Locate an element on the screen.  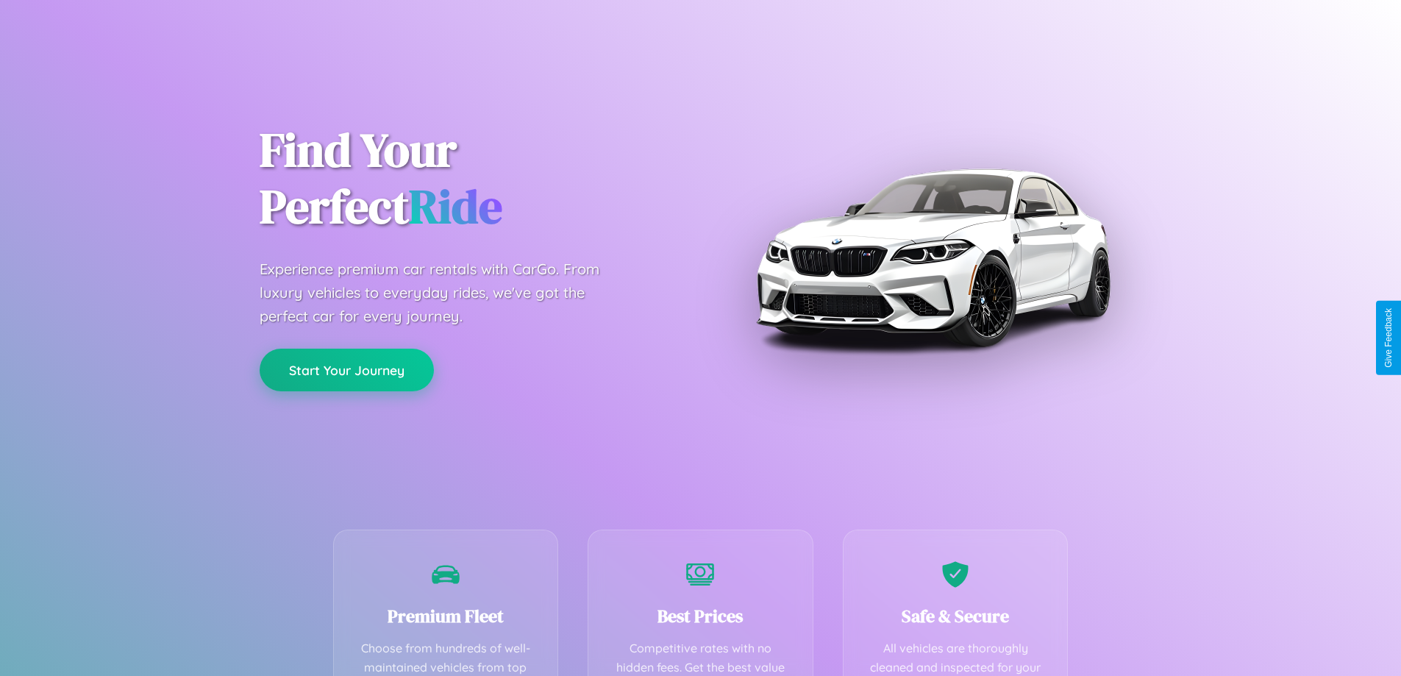
img: Premium BMW car rental vehicle is located at coordinates (933, 257).